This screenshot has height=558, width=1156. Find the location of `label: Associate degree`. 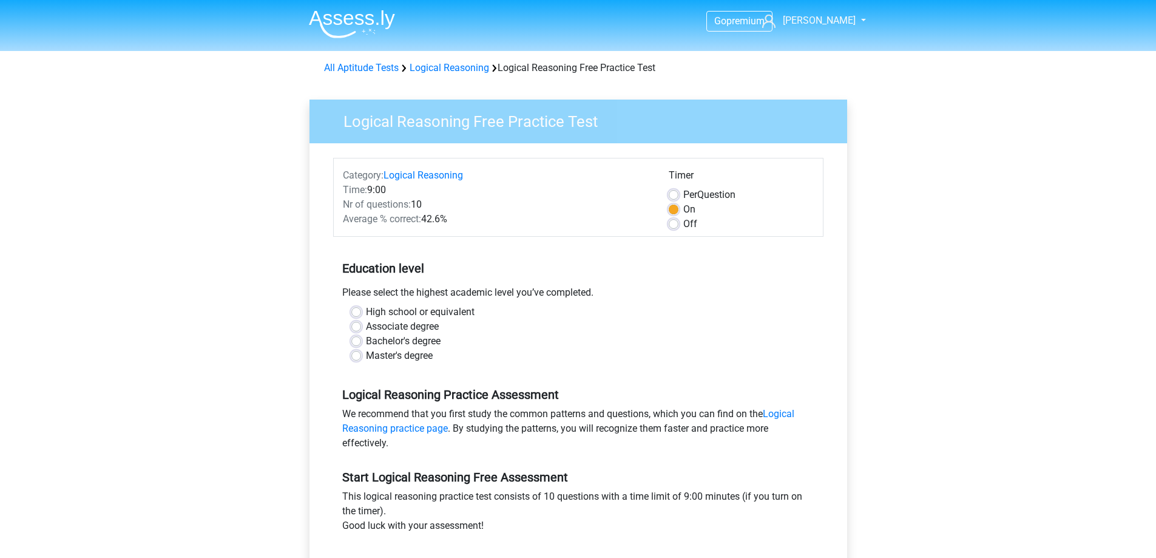

label: Associate degree is located at coordinates (402, 326).